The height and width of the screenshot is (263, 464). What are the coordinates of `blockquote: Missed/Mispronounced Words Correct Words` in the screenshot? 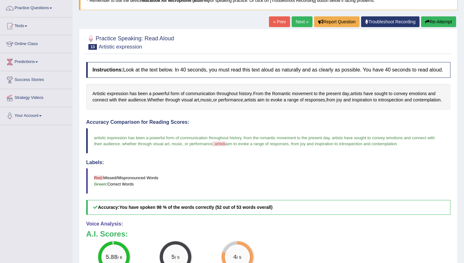 It's located at (268, 181).